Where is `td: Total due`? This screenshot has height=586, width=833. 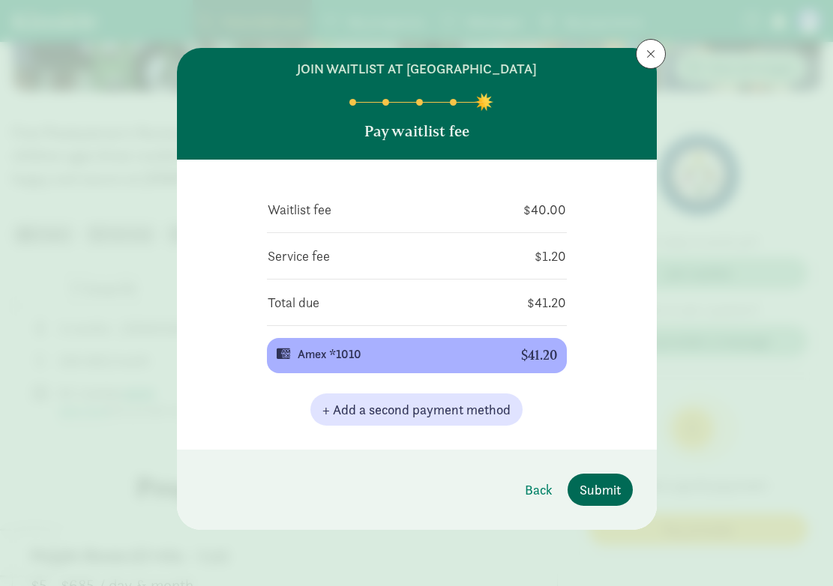
td: Total due is located at coordinates (352, 302).